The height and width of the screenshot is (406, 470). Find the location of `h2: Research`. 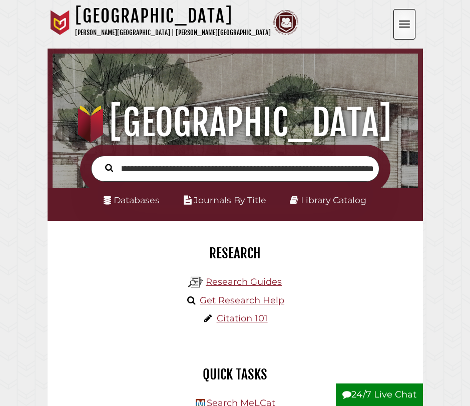

h2: Research is located at coordinates (235, 253).